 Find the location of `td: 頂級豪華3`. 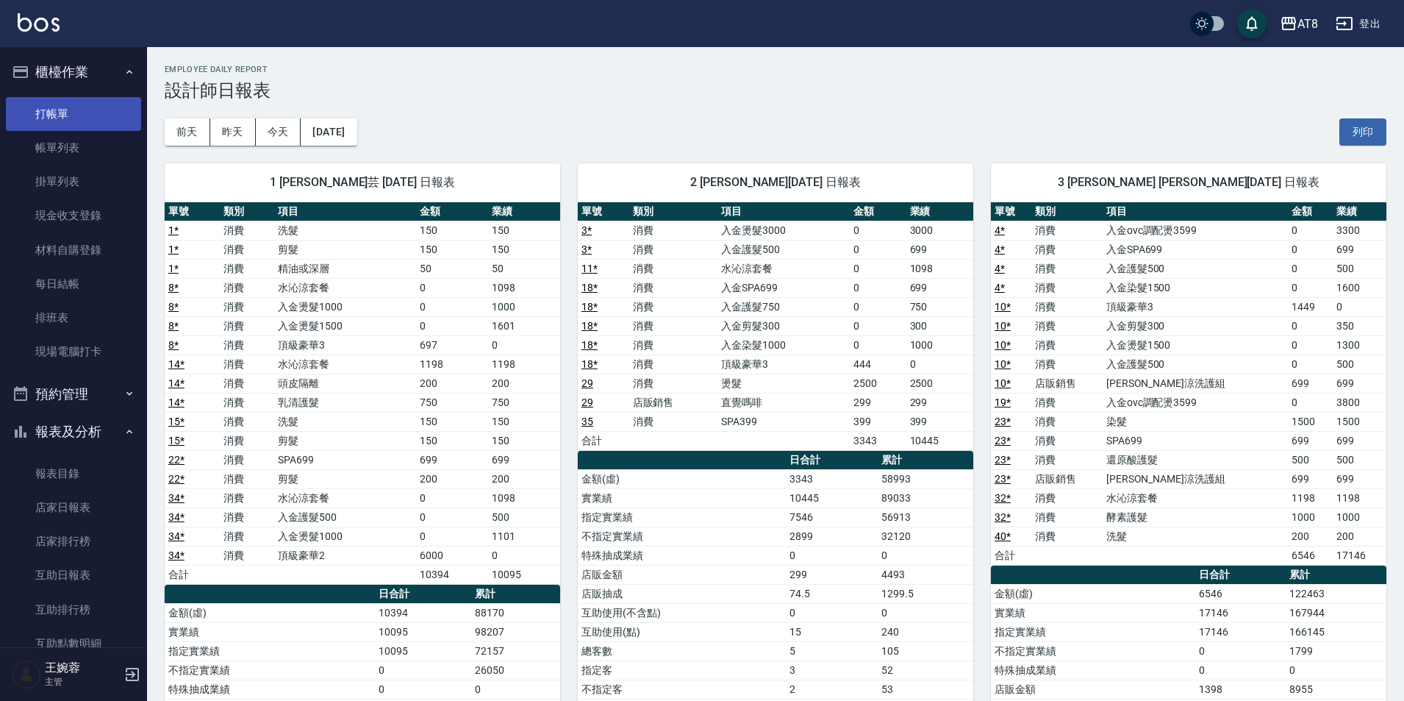

td: 頂級豪華3 is located at coordinates (783, 364).